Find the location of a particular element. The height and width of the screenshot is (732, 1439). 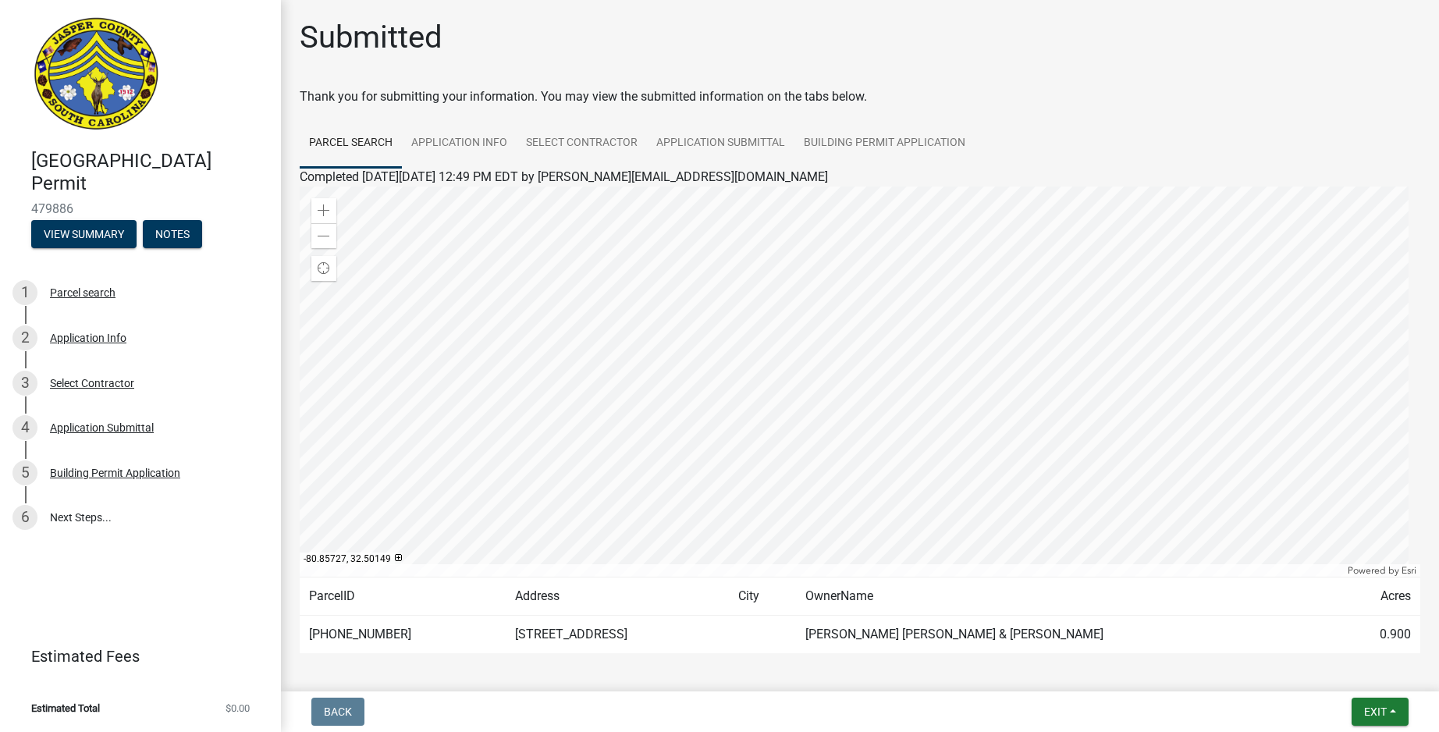

span: Back is located at coordinates (338, 712).